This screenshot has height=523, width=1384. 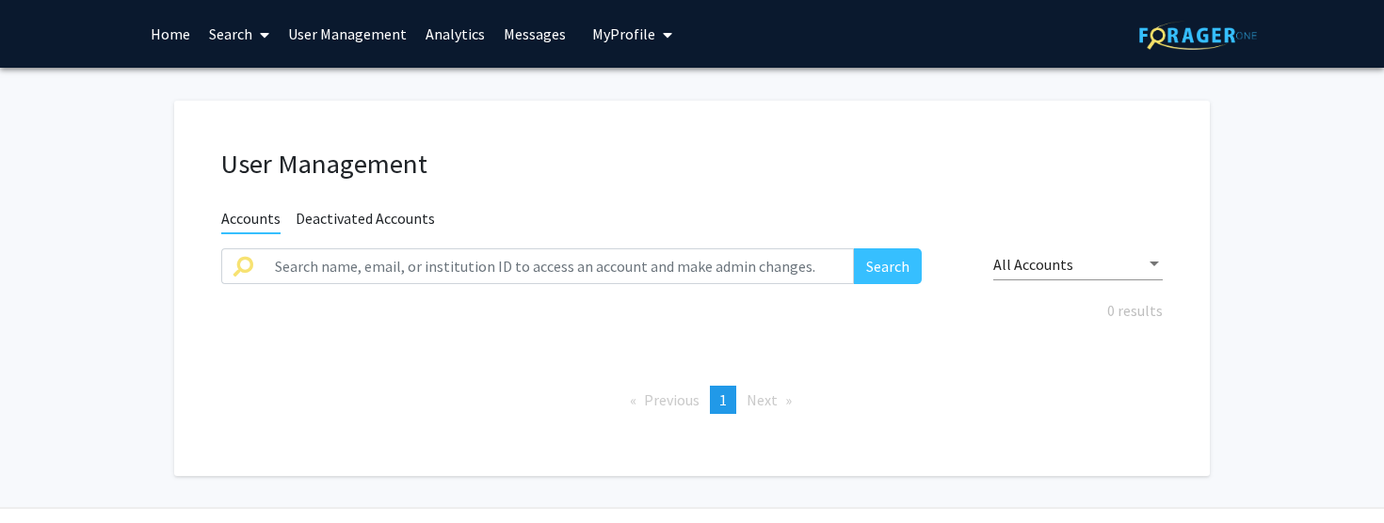 What do you see at coordinates (888, 266) in the screenshot?
I see `button: Search` at bounding box center [888, 266].